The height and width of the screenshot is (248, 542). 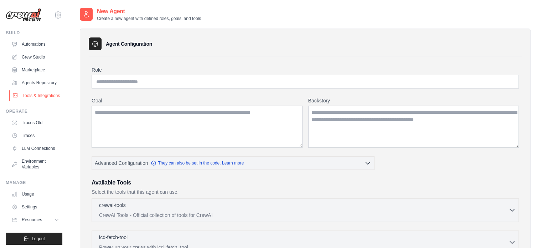 What do you see at coordinates (24, 15) in the screenshot?
I see `img: Logo` at bounding box center [24, 15].